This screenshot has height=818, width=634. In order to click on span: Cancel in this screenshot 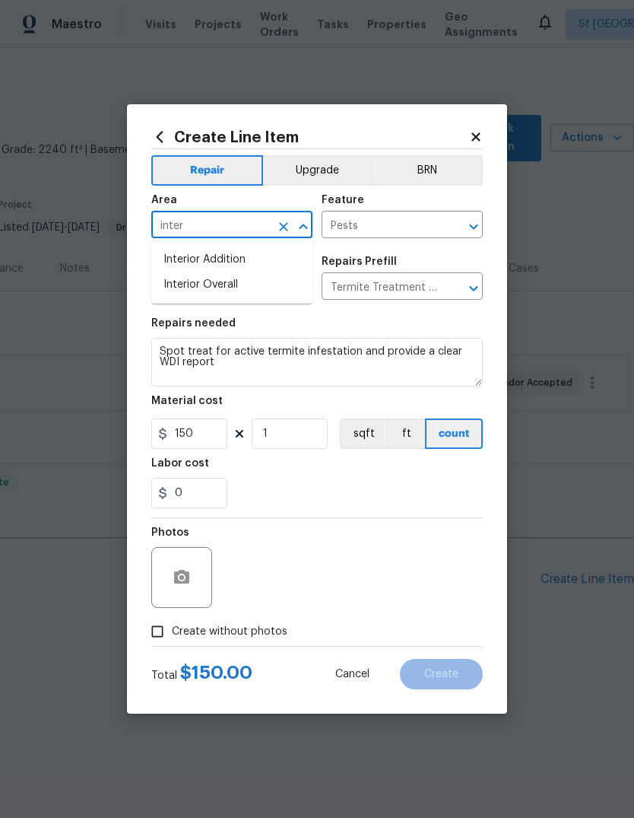, I will do `click(352, 674)`.